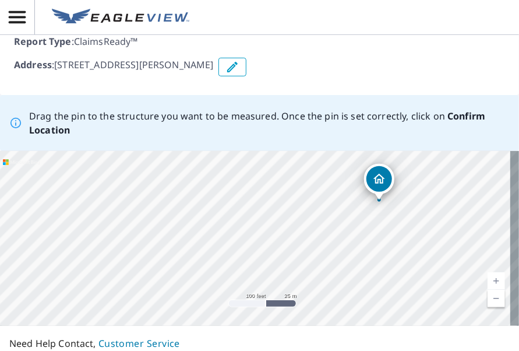  I want to click on p: Drag the pin to the structure you want to be measured. Once the pin is set correctly, click on, so click(269, 123).